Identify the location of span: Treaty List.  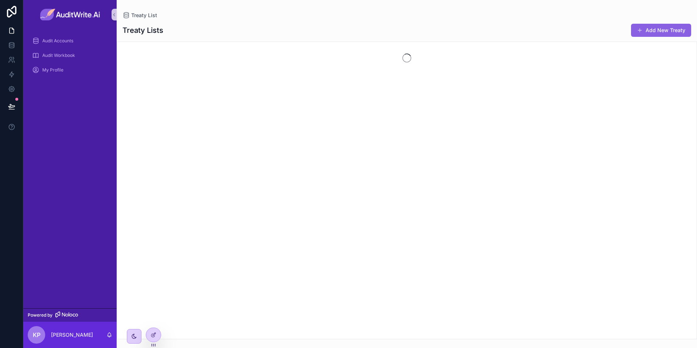
(144, 15).